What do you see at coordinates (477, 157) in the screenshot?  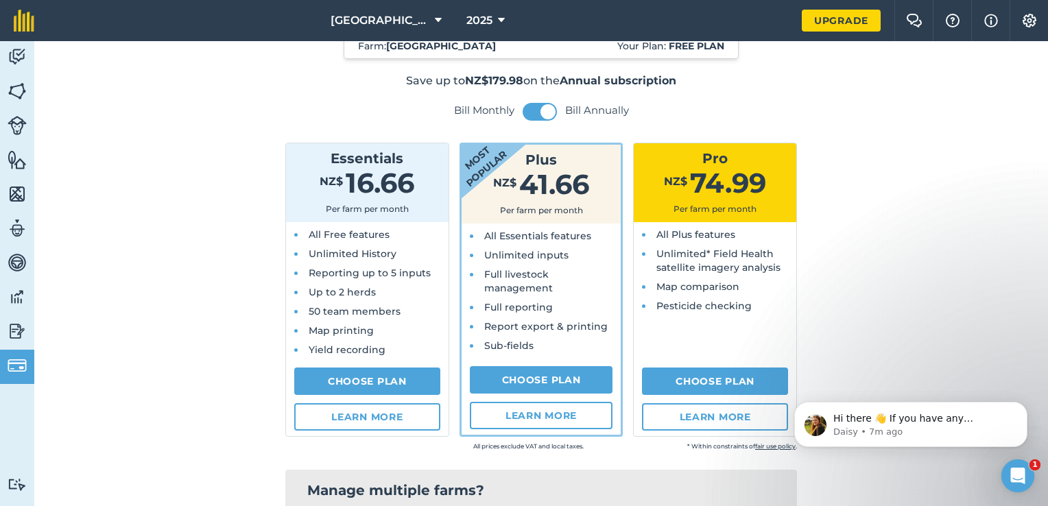 I see `strong: Most popular` at bounding box center [477, 157].